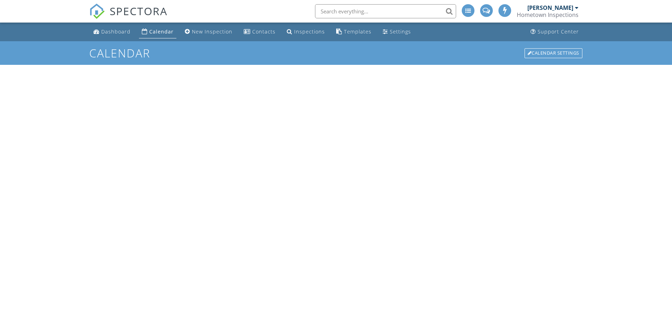 This screenshot has height=321, width=672. What do you see at coordinates (158, 32) in the screenshot?
I see `a: Calendar` at bounding box center [158, 32].